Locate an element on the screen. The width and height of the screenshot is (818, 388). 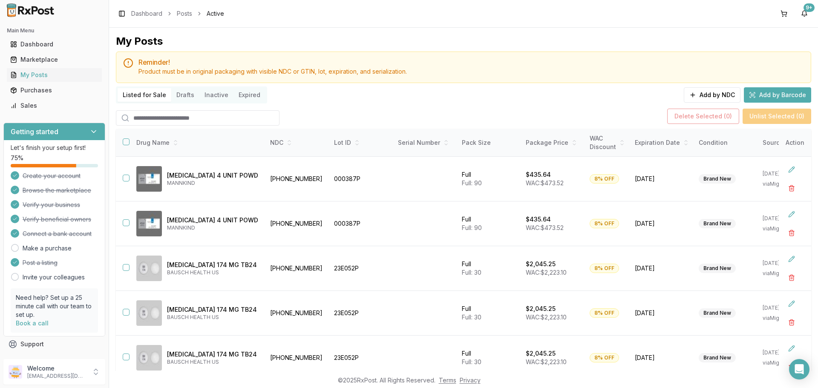
div: 9+ is located at coordinates (809, 8).